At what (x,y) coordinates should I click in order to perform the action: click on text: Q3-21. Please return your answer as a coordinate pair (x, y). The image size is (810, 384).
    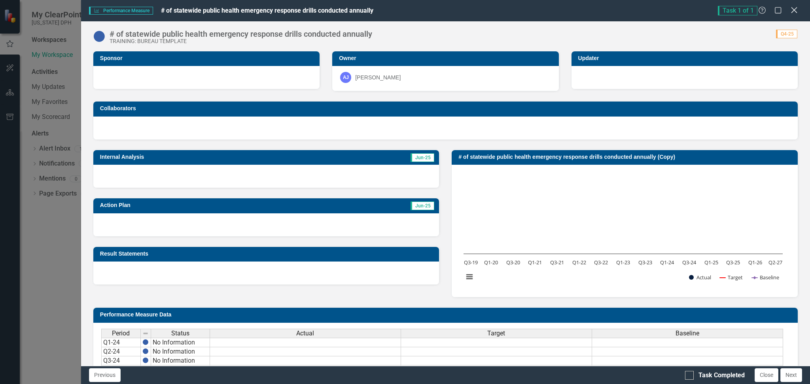
    Looking at the image, I should click on (557, 262).